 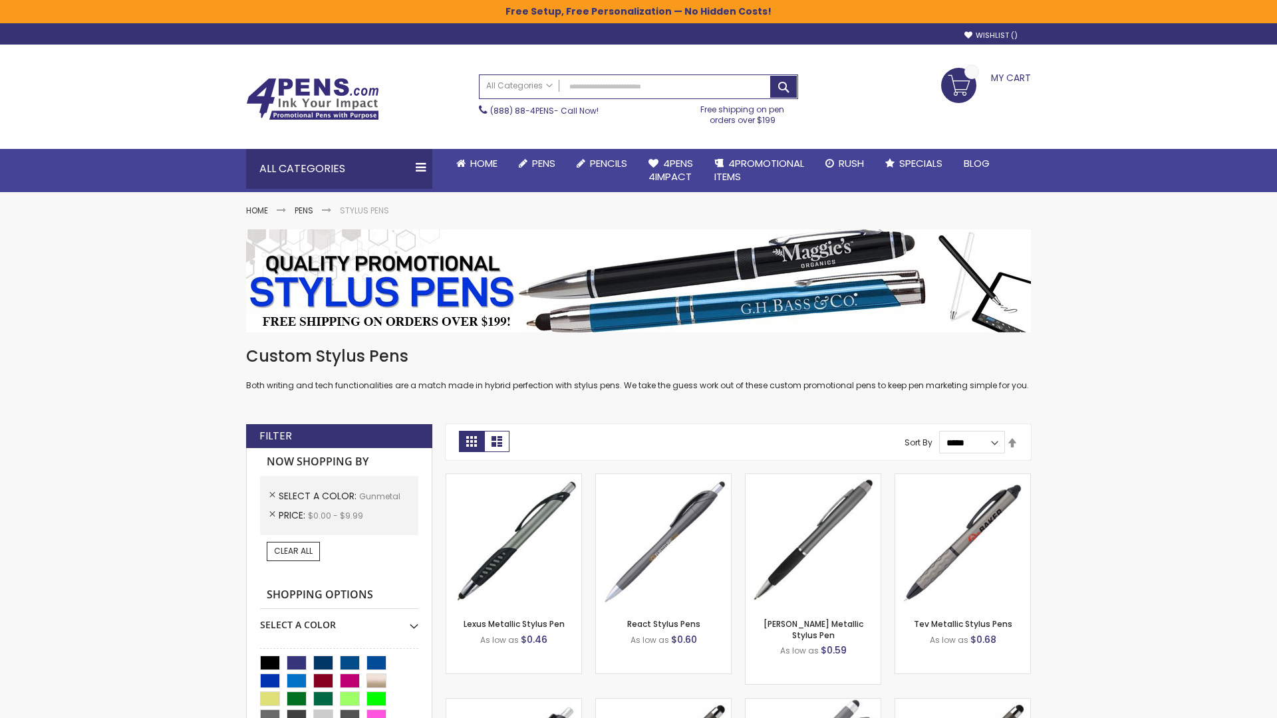 I want to click on span: Blog, so click(x=976, y=163).